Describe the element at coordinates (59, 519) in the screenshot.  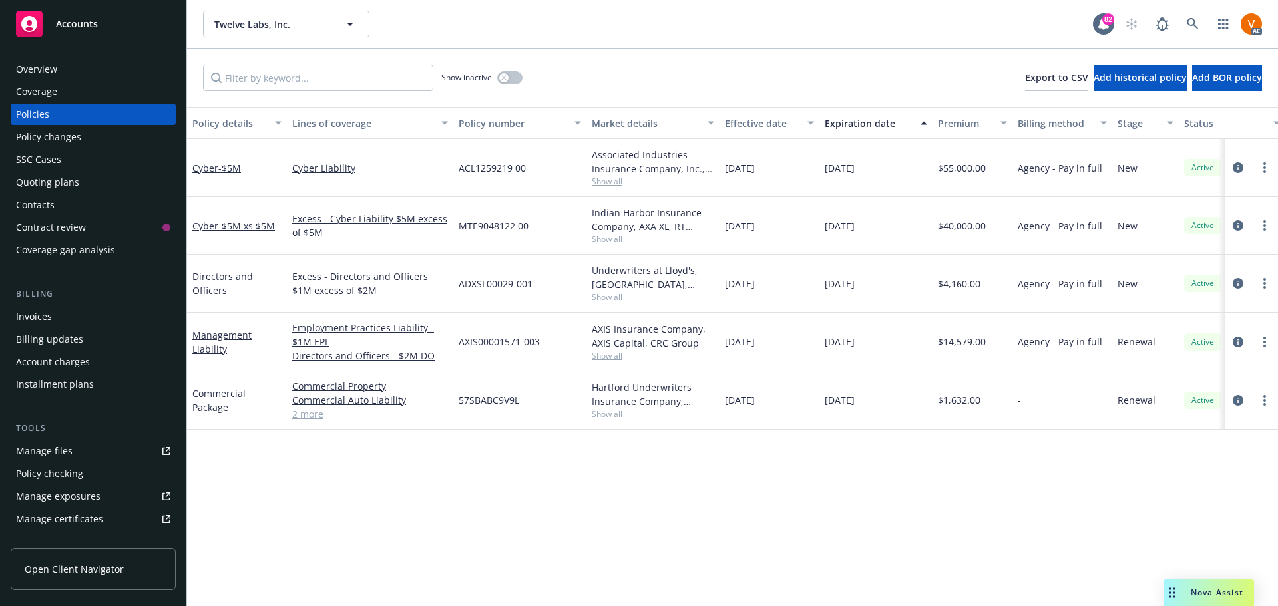
I see `div: Manage certificates` at that location.